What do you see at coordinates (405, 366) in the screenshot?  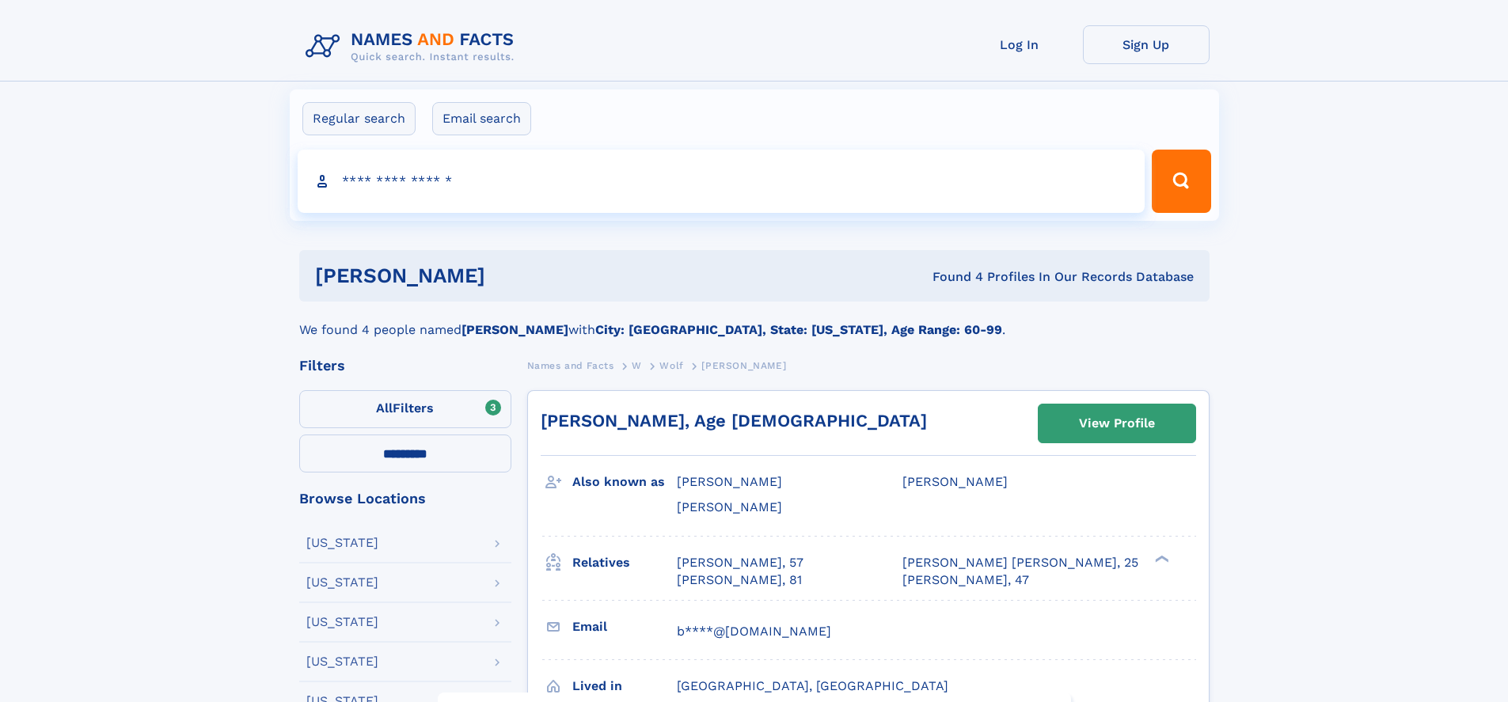 I see `div: Filters` at bounding box center [405, 366].